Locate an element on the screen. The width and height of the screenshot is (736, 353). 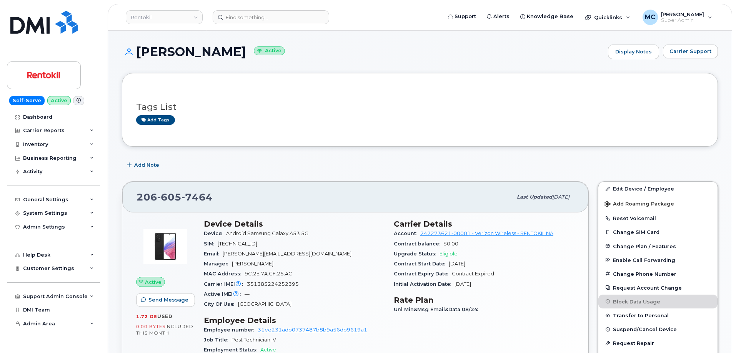
span: Email is located at coordinates (213, 254).